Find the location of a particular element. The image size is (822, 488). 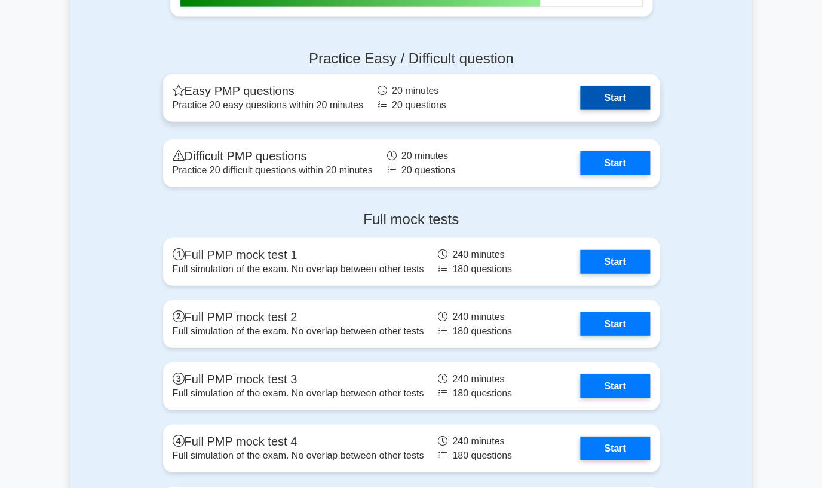

h4: Full mock tests is located at coordinates (411, 219).